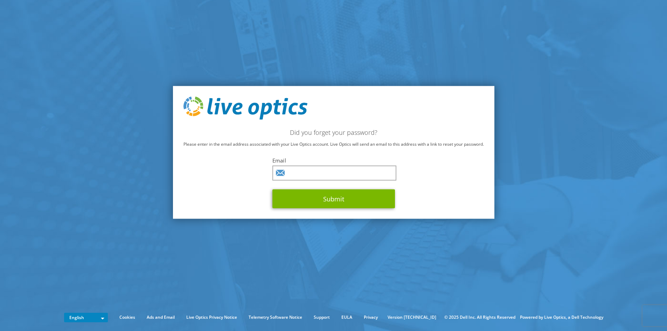 The width and height of the screenshot is (667, 331). I want to click on label: Email, so click(334, 160).